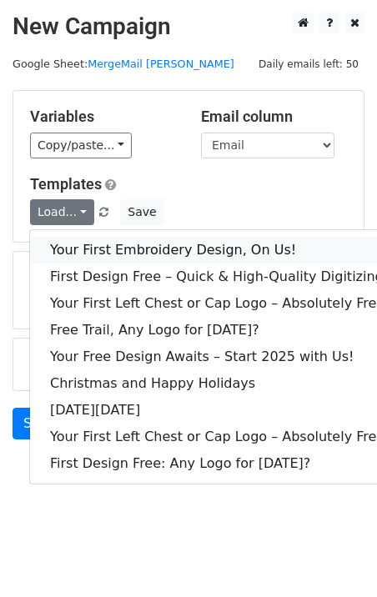  I want to click on h2: New Campaign, so click(188, 27).